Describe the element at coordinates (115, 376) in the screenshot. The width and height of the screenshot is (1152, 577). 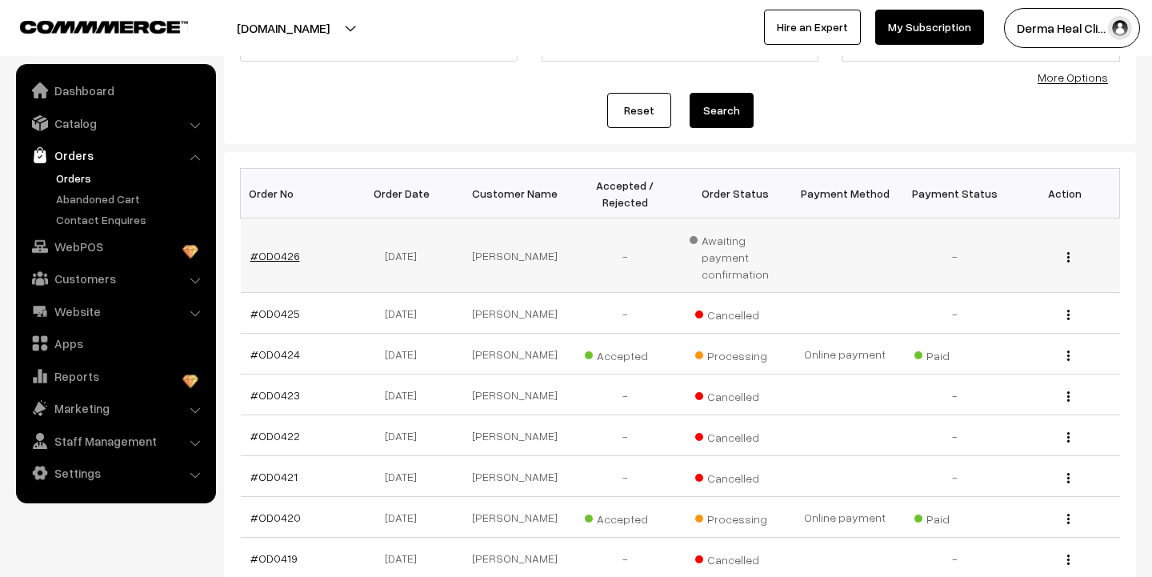
I see `a: Reports` at that location.